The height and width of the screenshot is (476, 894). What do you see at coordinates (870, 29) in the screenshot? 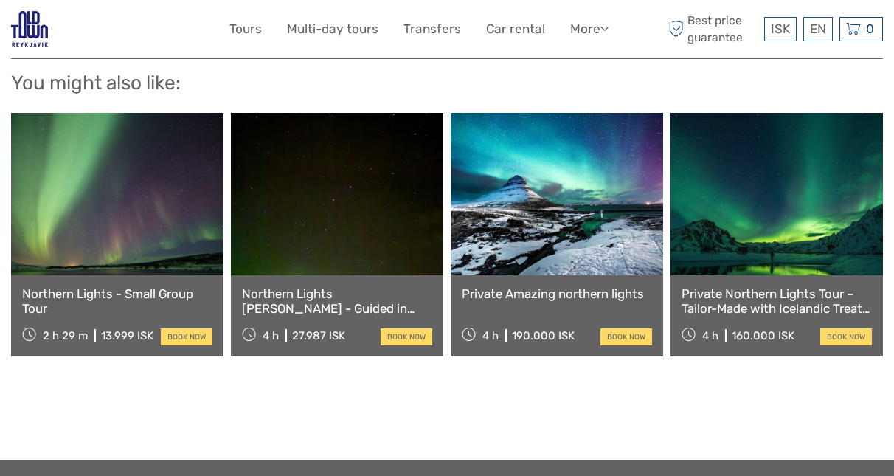
I see `span: 0` at bounding box center [870, 29].